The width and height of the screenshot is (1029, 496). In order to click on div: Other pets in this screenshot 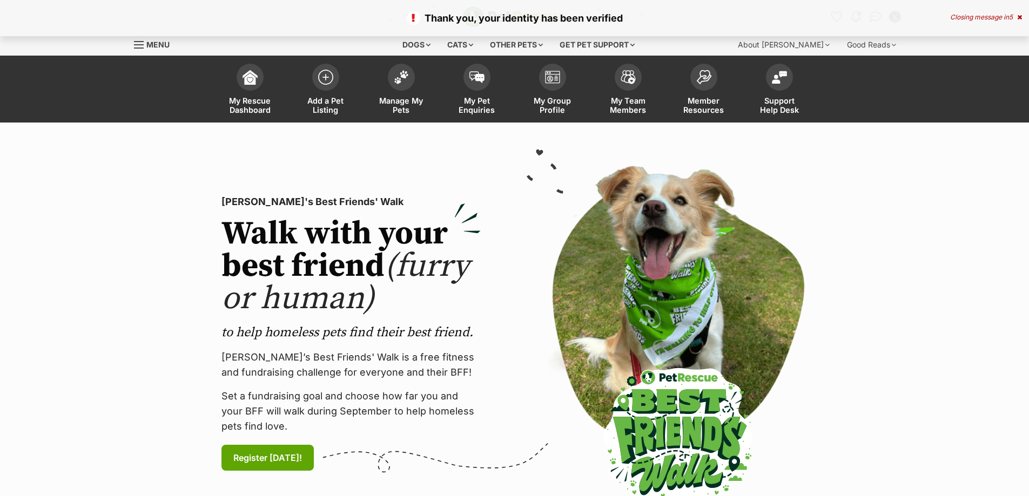, I will do `click(516, 45)`.